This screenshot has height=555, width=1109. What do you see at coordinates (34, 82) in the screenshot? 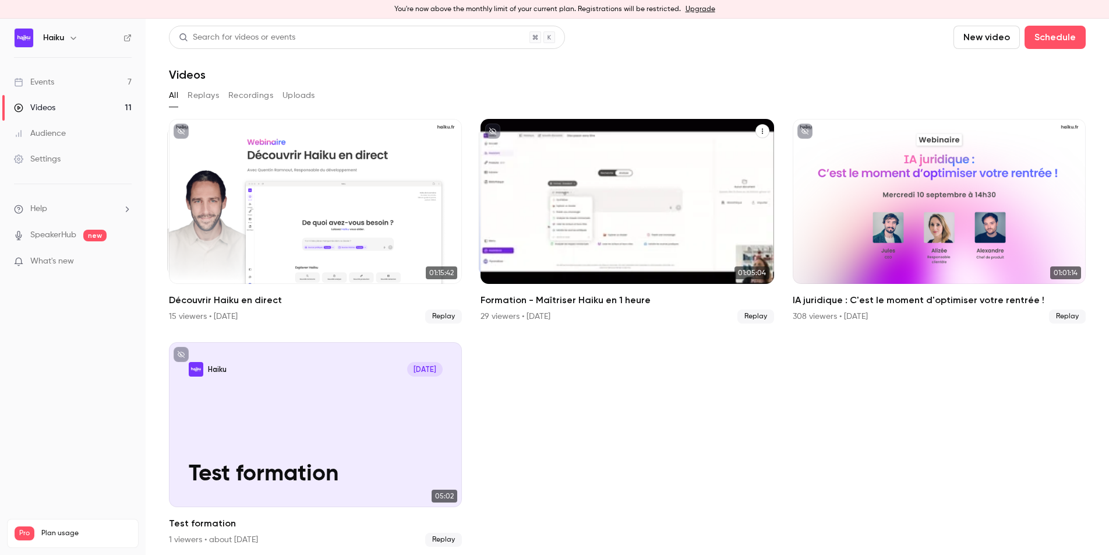
I see `div: Events` at bounding box center [34, 82].